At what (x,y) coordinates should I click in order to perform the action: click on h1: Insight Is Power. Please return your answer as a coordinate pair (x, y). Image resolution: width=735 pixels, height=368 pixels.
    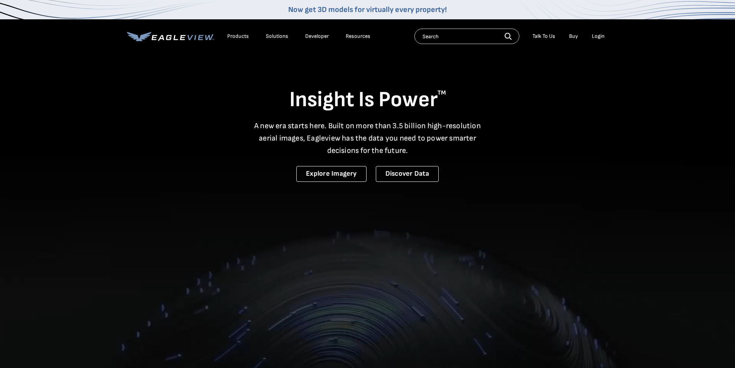
    Looking at the image, I should click on (368, 100).